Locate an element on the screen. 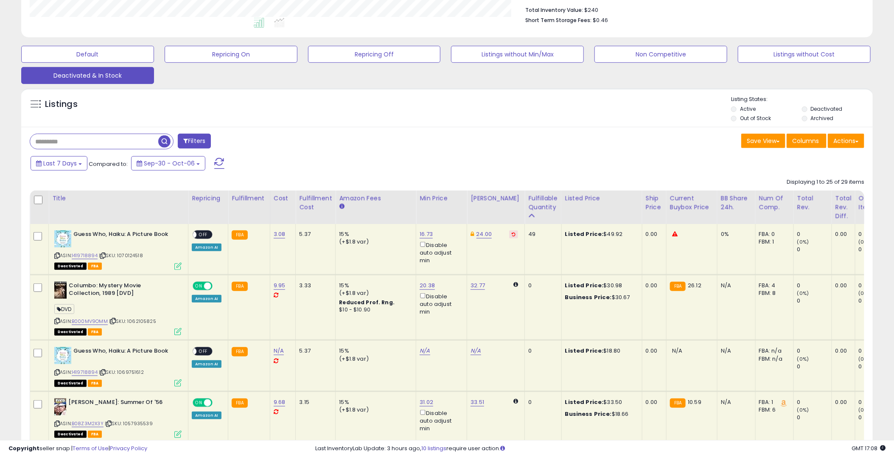 The image size is (894, 457). a: 20.38 is located at coordinates (427, 285).